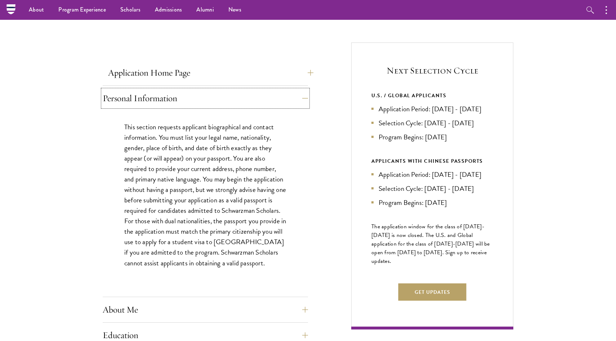  What do you see at coordinates (432, 292) in the screenshot?
I see `button: Get Updates` at bounding box center [432, 292].